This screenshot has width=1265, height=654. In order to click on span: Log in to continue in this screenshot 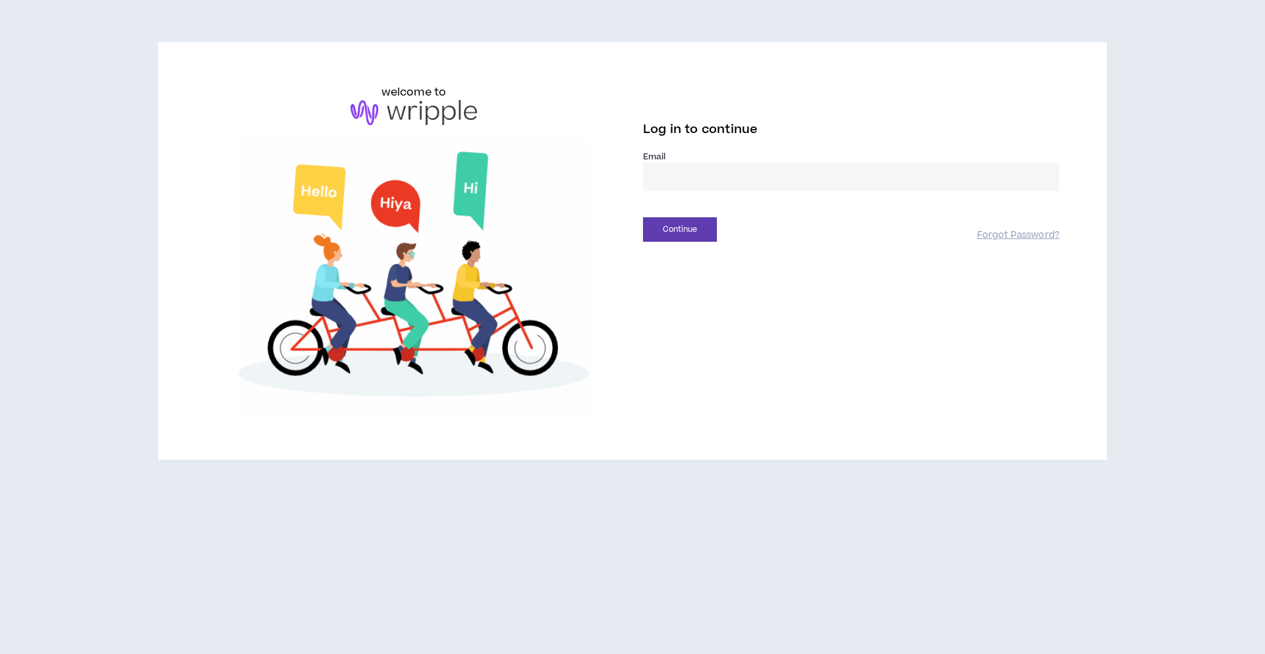, I will do `click(700, 129)`.